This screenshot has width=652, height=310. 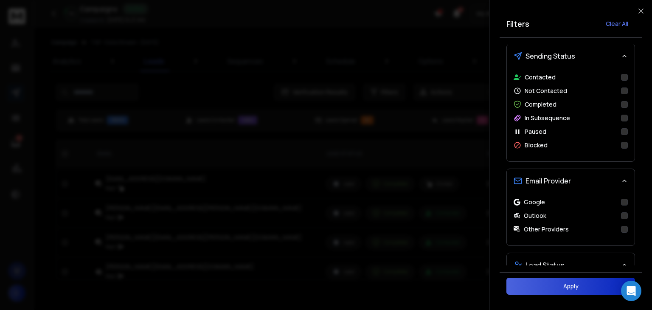 I want to click on p: In Subsequence, so click(x=547, y=118).